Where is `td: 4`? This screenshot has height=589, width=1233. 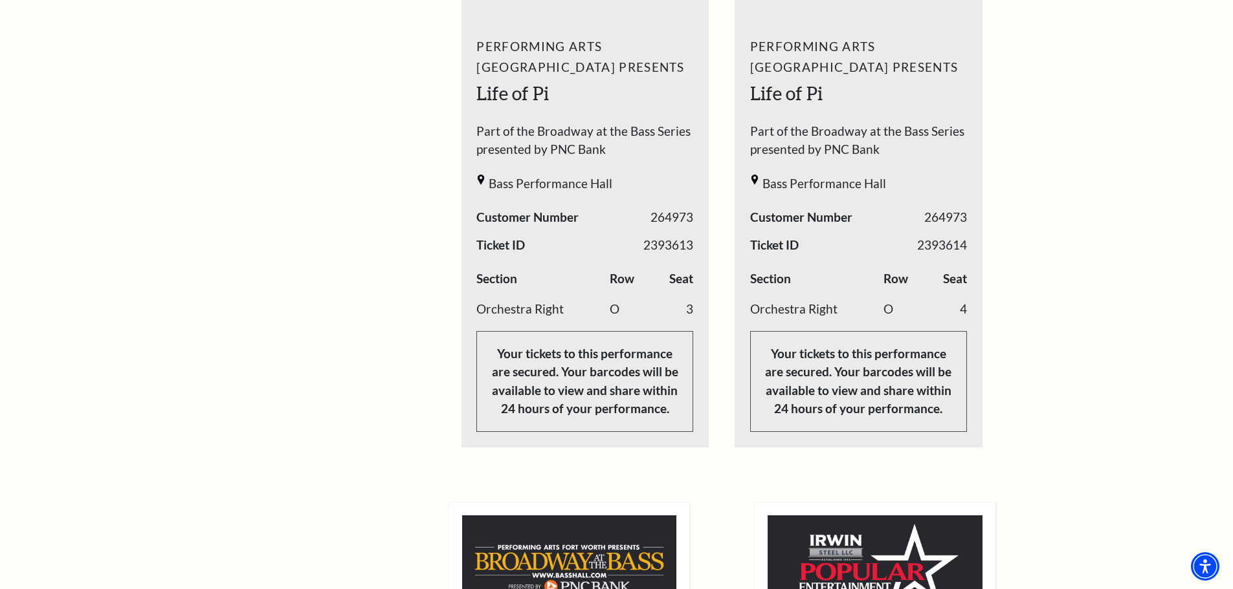 td: 4 is located at coordinates (948, 310).